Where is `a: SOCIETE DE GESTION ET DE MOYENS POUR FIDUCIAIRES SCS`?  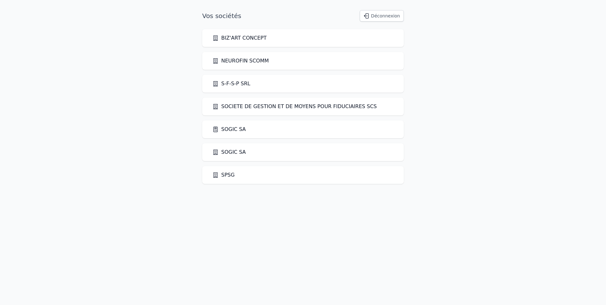 a: SOCIETE DE GESTION ET DE MOYENS POUR FIDUCIAIRES SCS is located at coordinates (295, 107).